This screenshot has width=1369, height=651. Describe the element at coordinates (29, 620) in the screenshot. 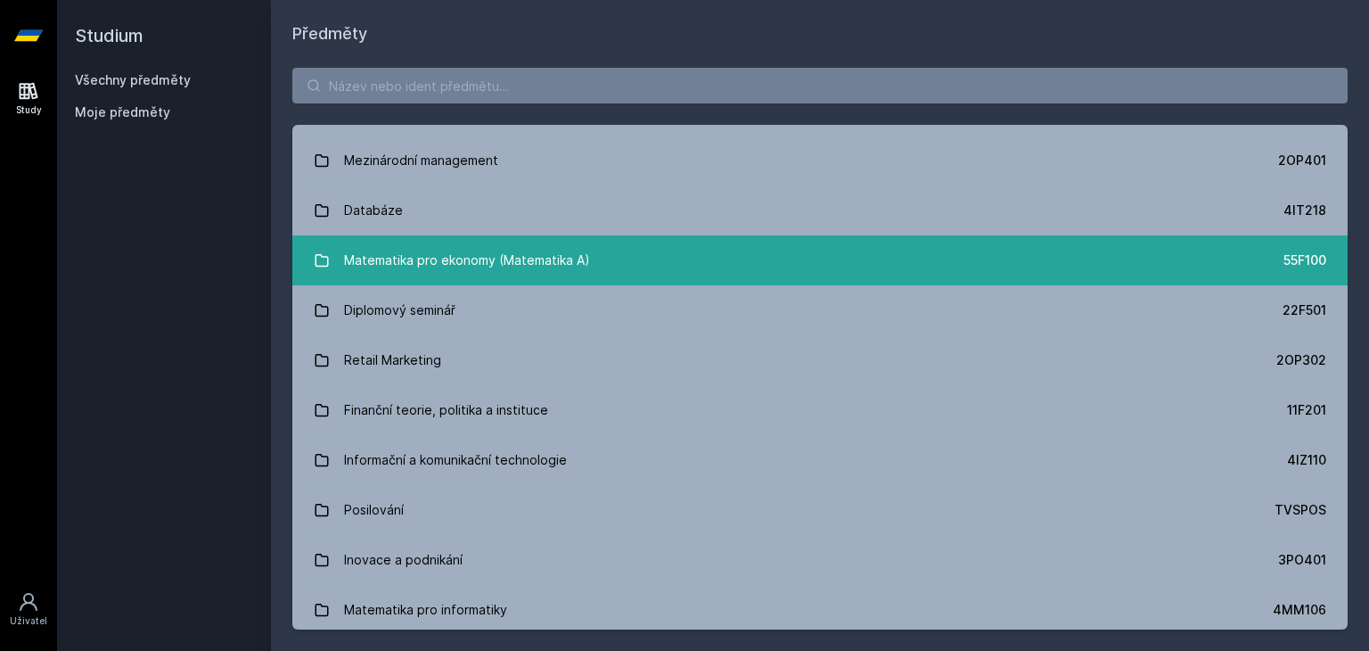

I see `div: Uživatel` at that location.